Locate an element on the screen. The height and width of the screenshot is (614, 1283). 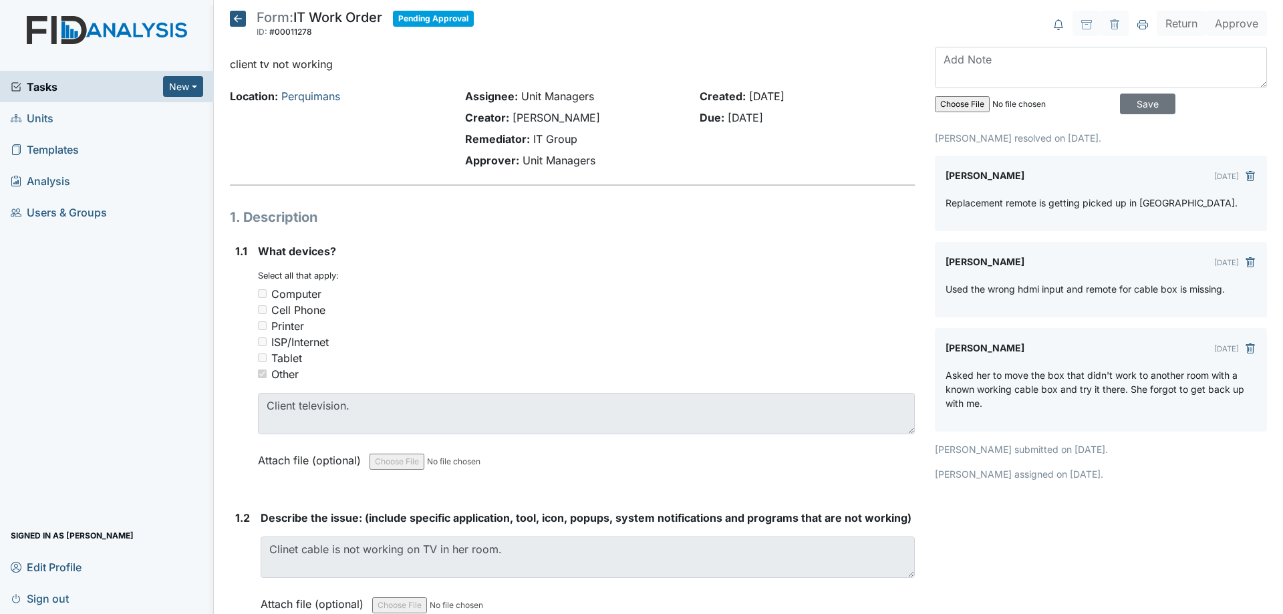
span: Form: is located at coordinates (275, 17).